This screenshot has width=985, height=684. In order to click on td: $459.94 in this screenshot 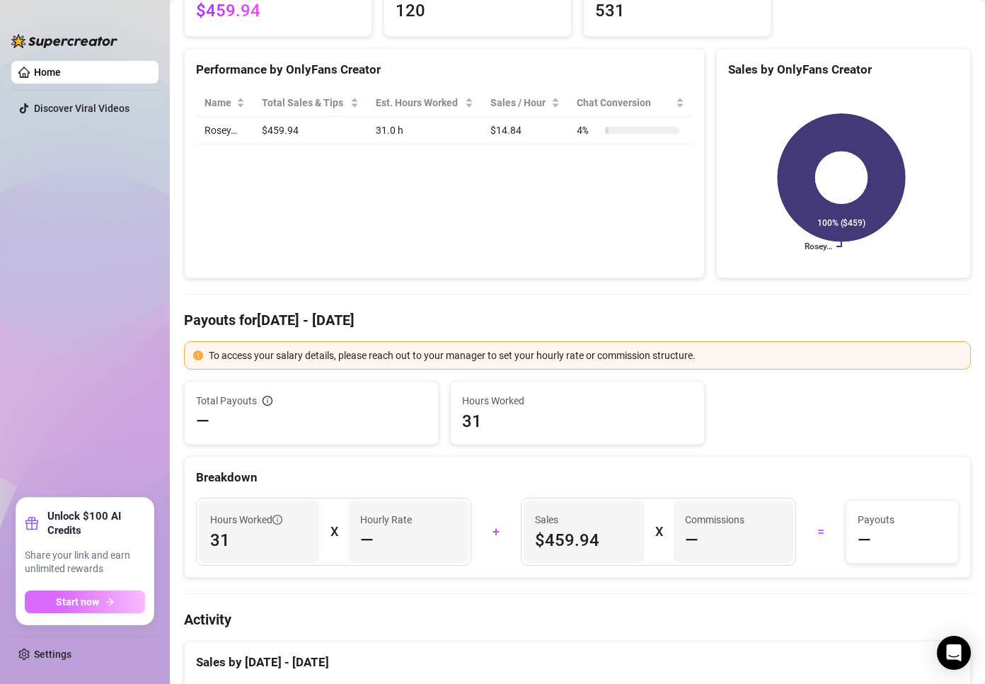, I will do `click(310, 130)`.